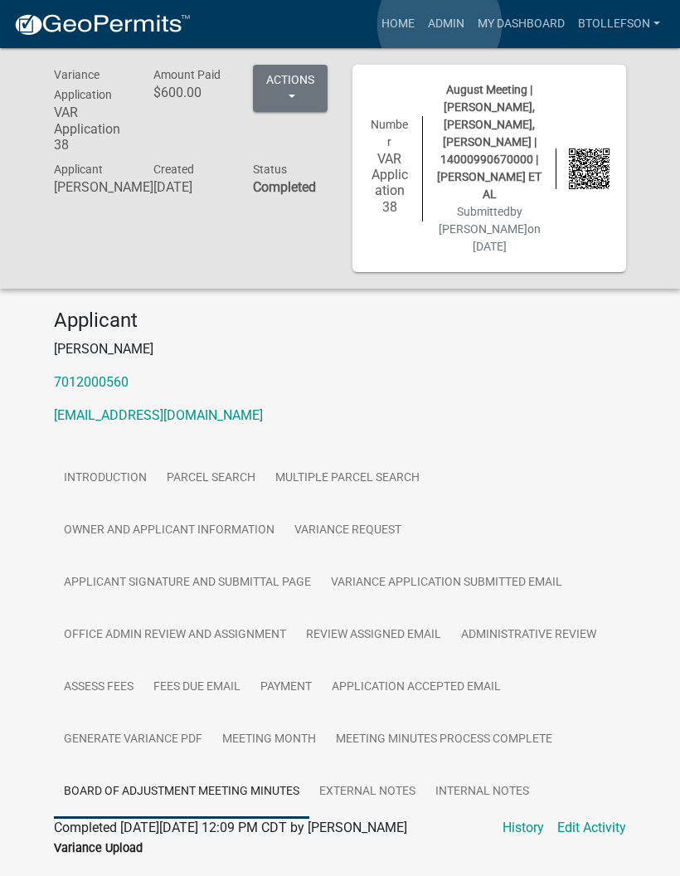  I want to click on a: Applicant Signature and Submittal Page, so click(187, 583).